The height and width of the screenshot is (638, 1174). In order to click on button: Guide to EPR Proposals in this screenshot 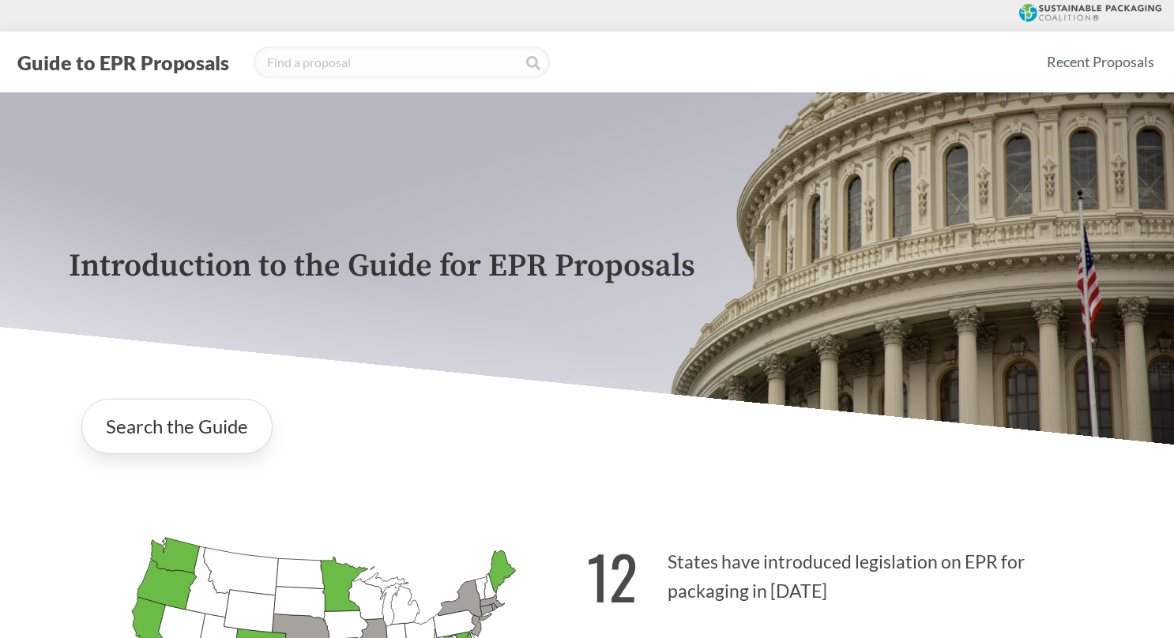, I will do `click(123, 62)`.